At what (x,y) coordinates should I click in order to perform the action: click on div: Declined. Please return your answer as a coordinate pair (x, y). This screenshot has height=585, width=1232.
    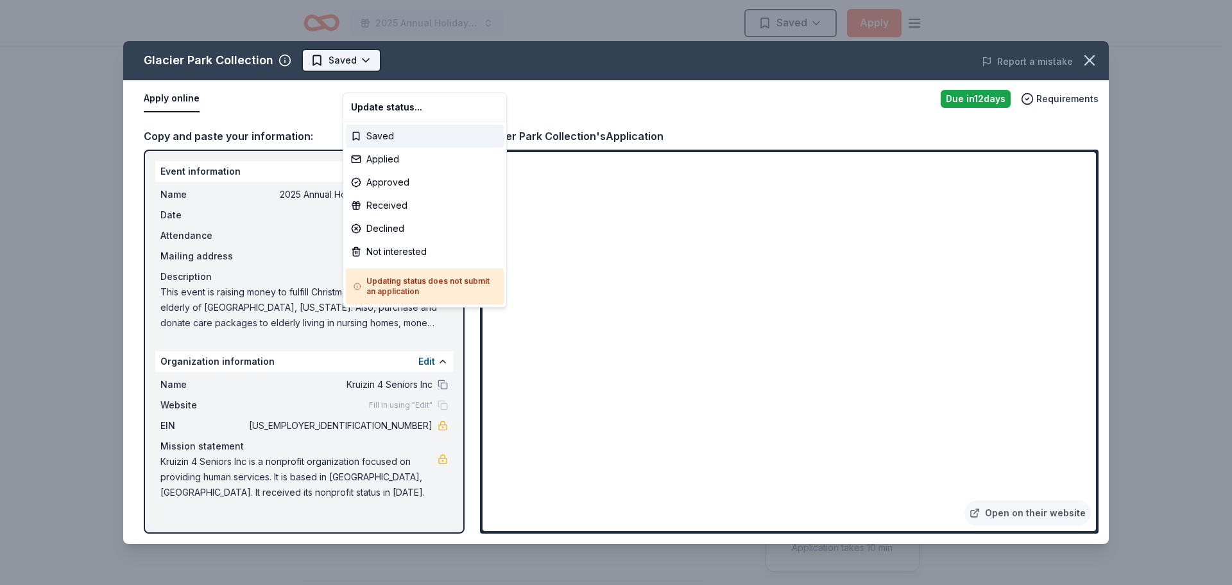
    Looking at the image, I should click on (425, 228).